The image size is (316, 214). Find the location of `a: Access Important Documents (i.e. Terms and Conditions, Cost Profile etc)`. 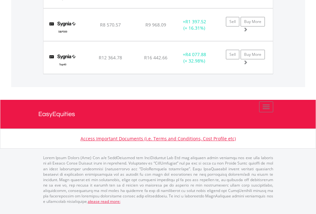

a: Access Important Documents (i.e. Terms and Conditions, Cost Profile etc) is located at coordinates (158, 138).